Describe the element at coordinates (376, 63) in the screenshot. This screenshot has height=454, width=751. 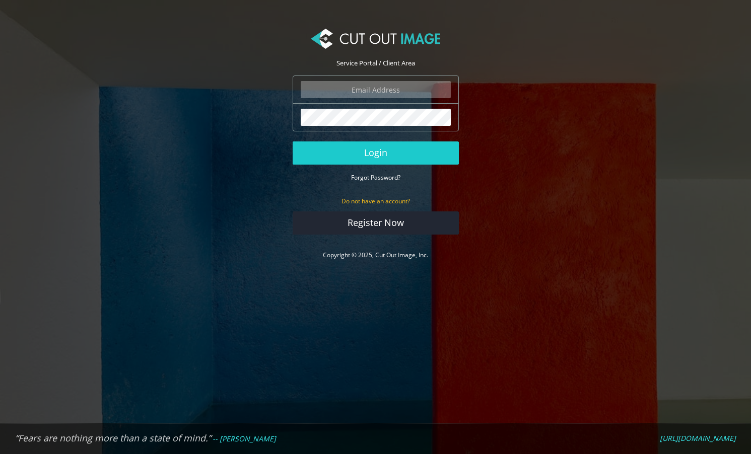
I see `span: Service Portal / Client Area` at that location.